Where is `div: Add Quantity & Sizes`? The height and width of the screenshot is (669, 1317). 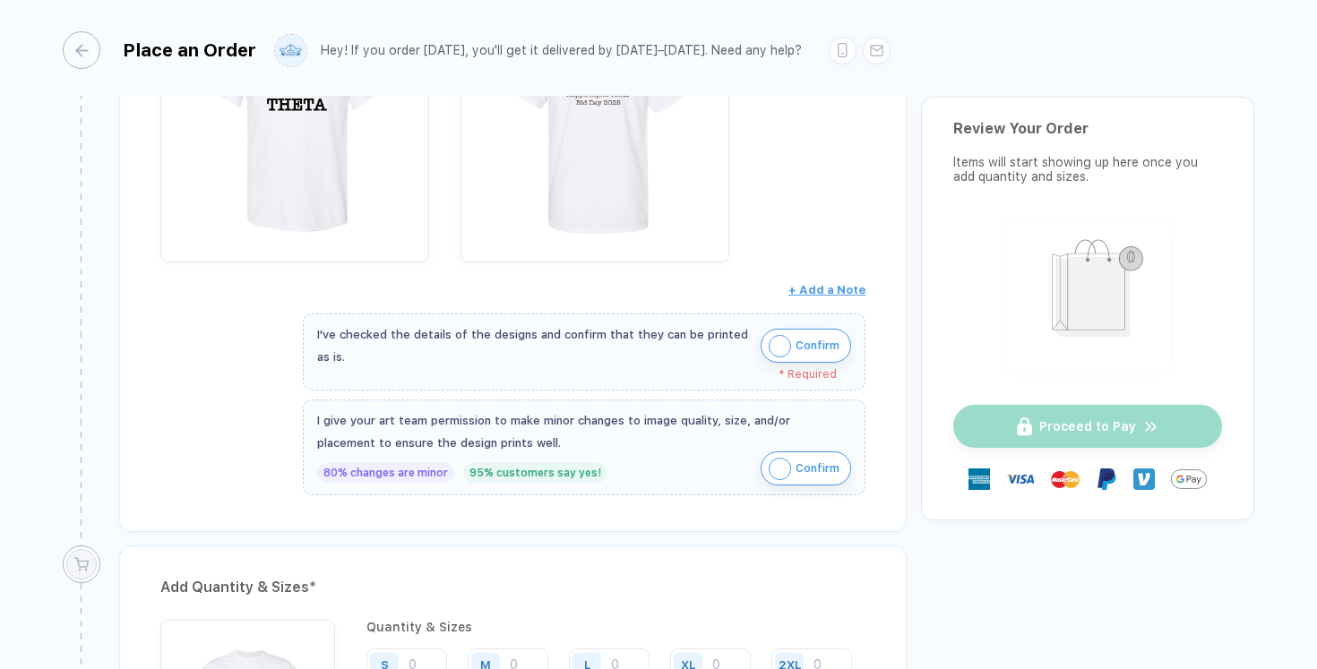 div: Add Quantity & Sizes is located at coordinates (513, 588).